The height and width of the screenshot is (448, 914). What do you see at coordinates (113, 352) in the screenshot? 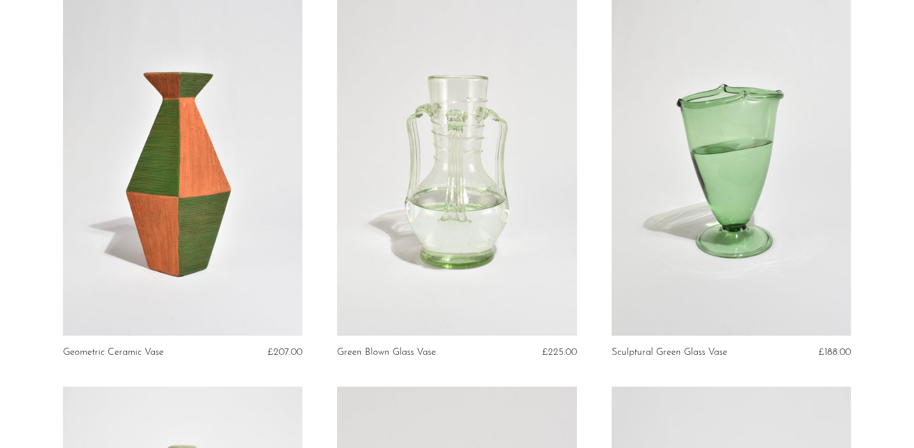
I see `a: Geometric Ceramic Vase` at bounding box center [113, 352].